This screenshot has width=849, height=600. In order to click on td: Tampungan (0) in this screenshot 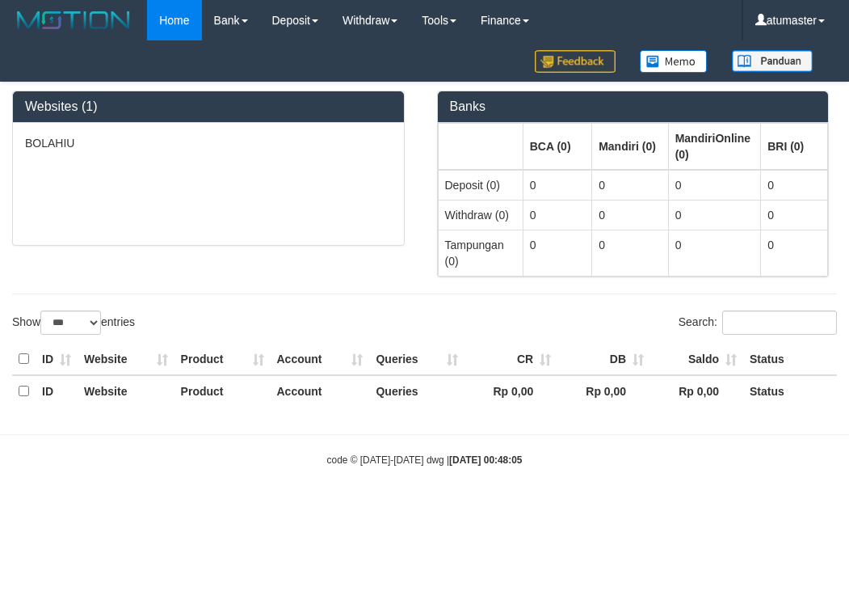, I will do `click(480, 252)`.